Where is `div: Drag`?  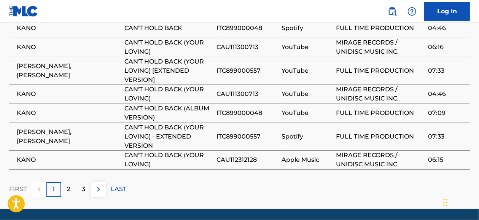
div: Drag is located at coordinates (446, 203).